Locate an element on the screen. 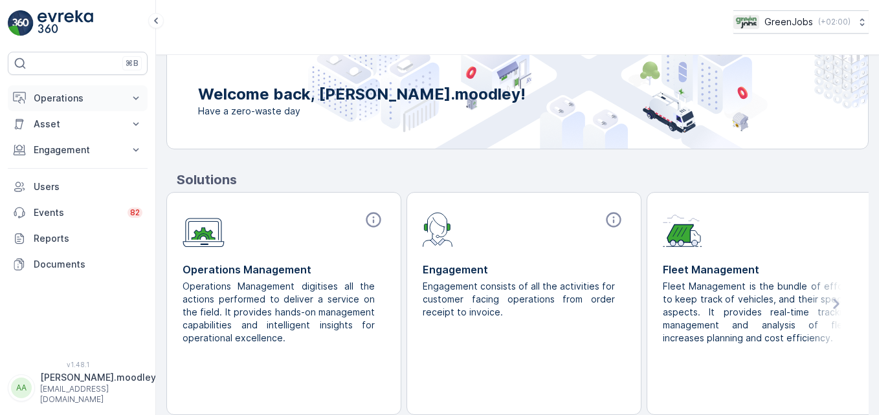  p: 82 is located at coordinates (135, 213).